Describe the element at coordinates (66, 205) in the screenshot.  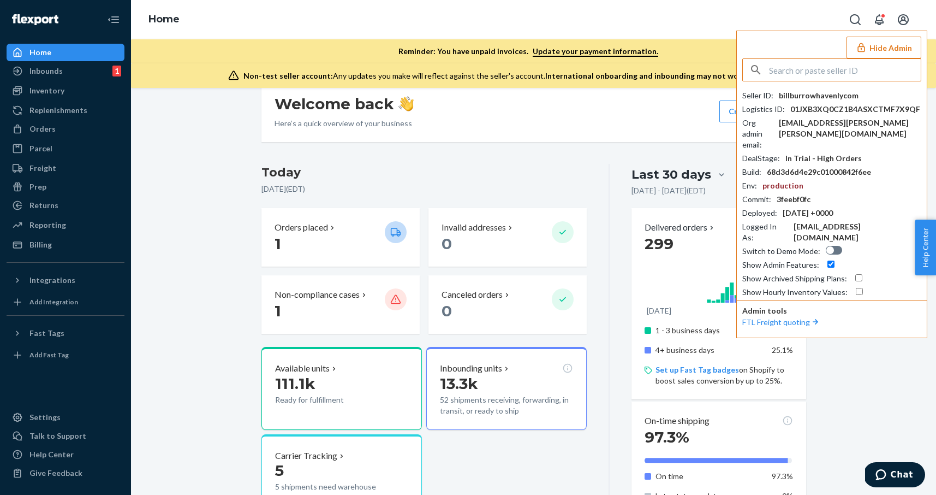
I see `a: Returns` at that location.